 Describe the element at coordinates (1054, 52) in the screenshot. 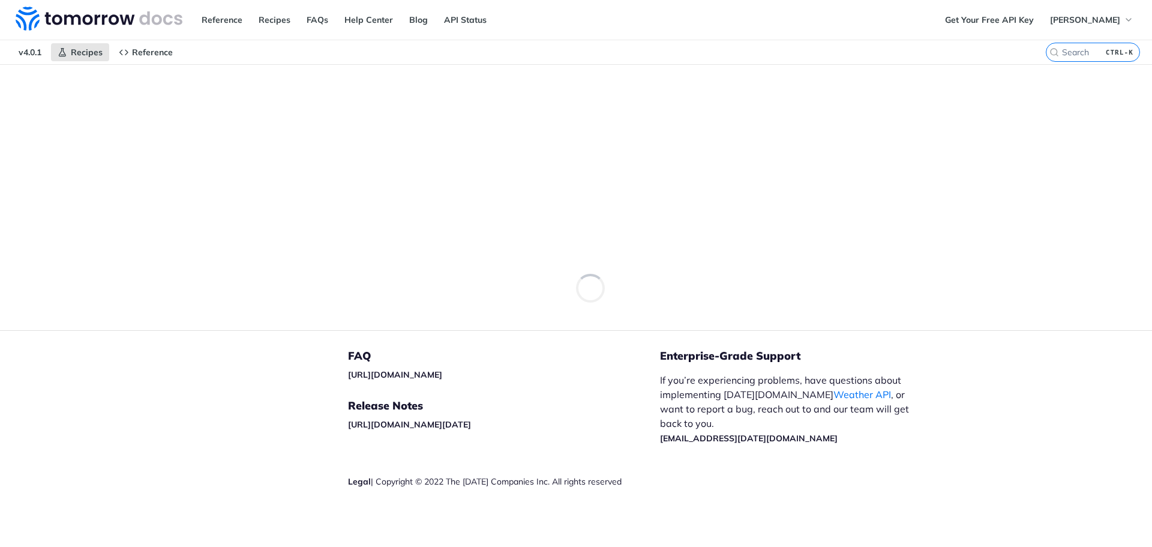

I see `svg: Search` at that location.